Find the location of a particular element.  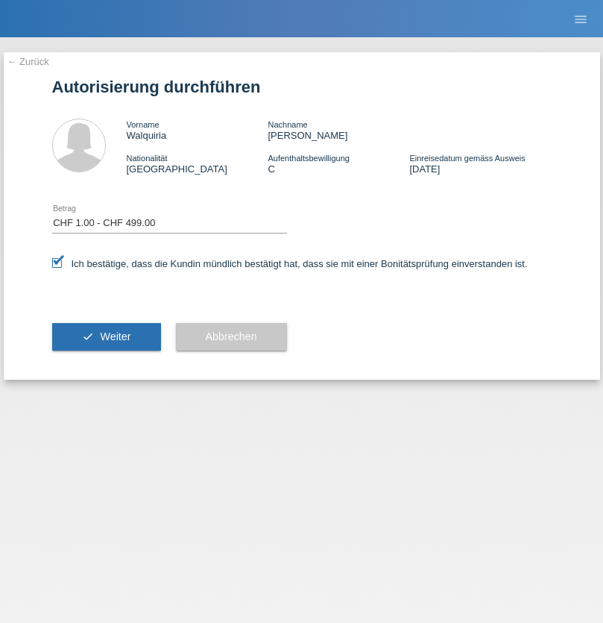

span: Nachname is located at coordinates (287, 125).